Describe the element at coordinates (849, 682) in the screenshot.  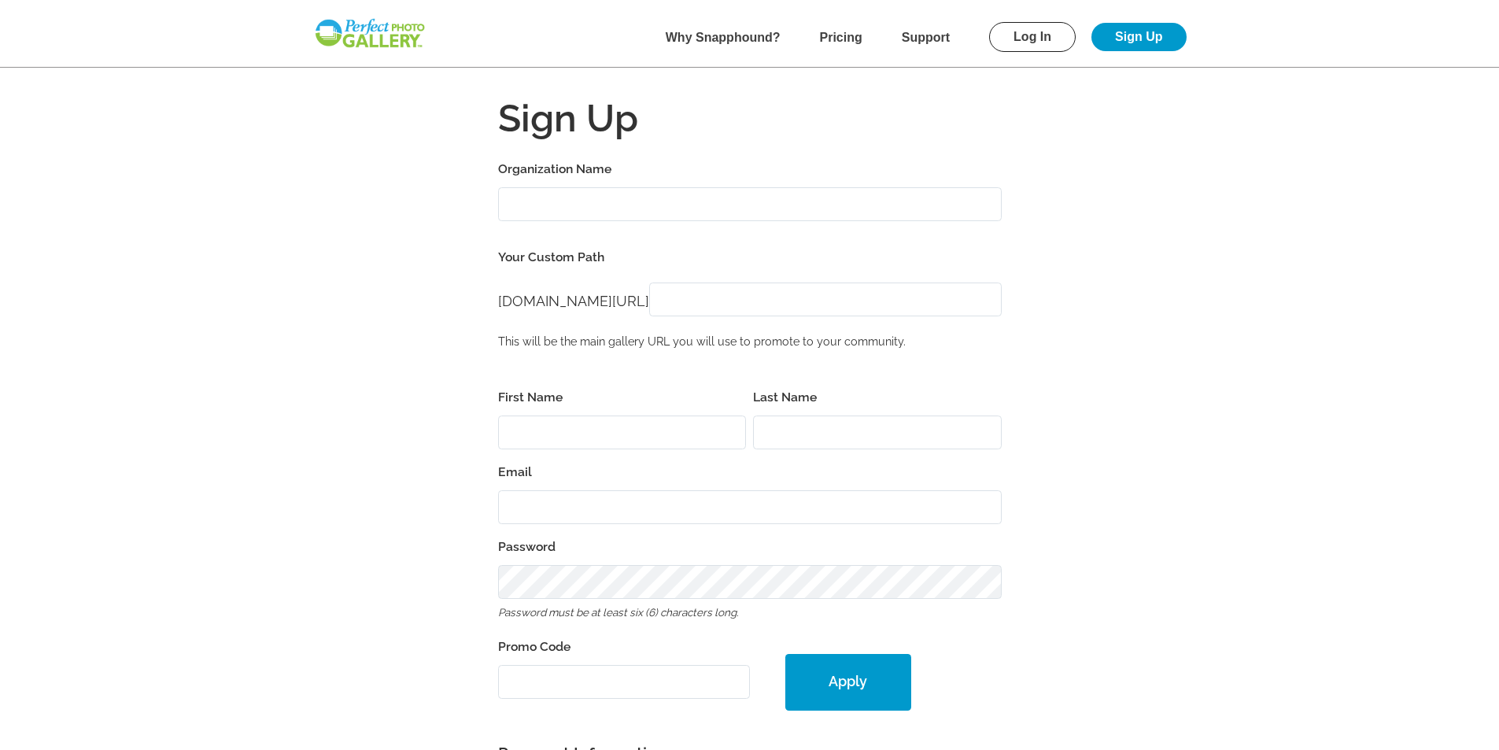
I see `button: Apply` at that location.